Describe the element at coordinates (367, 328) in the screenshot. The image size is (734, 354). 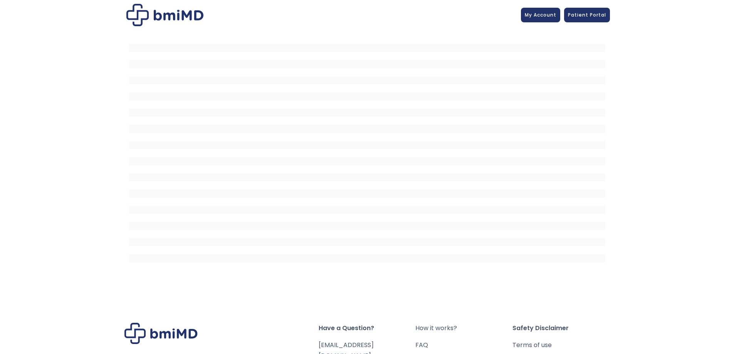
I see `span: Have a Question?` at that location.